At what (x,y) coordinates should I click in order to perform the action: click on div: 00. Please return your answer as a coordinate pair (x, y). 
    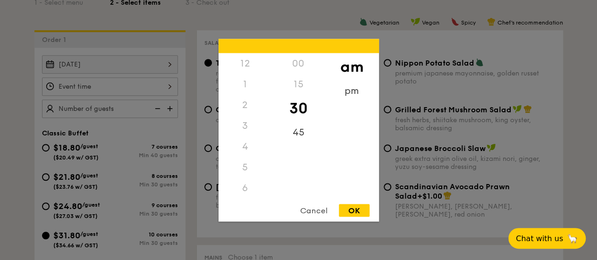
    Looking at the image, I should click on (298, 63).